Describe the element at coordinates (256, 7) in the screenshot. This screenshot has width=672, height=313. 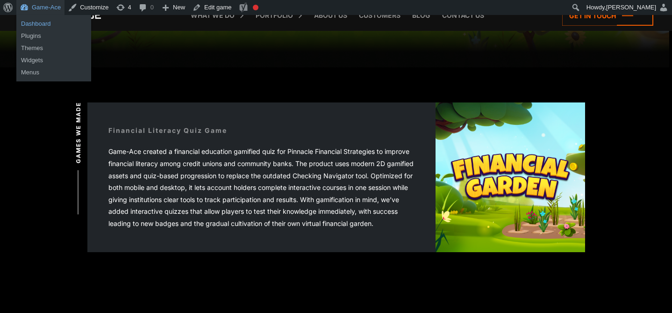
I see `div: Focus keyphrase not set` at that location.